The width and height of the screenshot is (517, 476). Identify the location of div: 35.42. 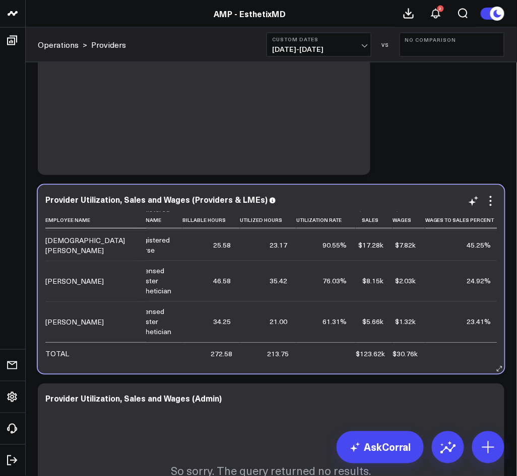
(278, 282).